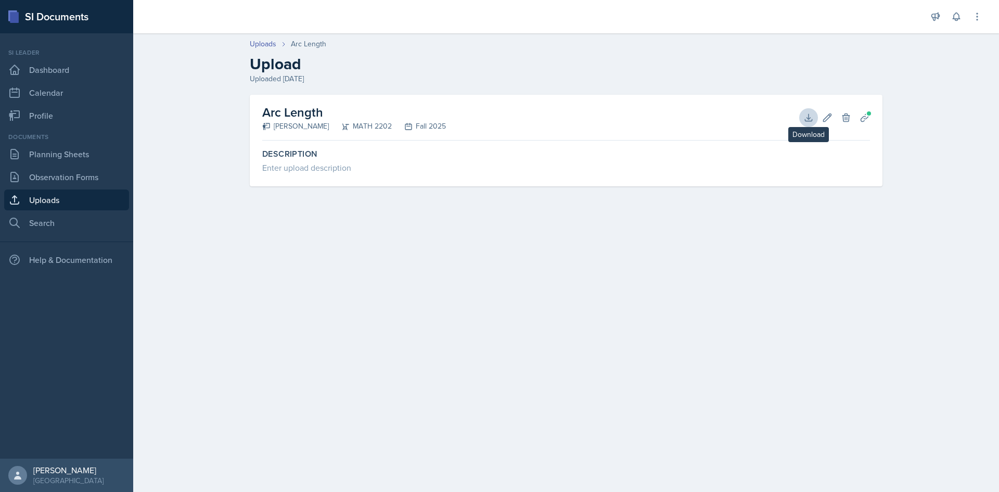  Describe the element at coordinates (808, 118) in the screenshot. I see `button: Download` at that location.